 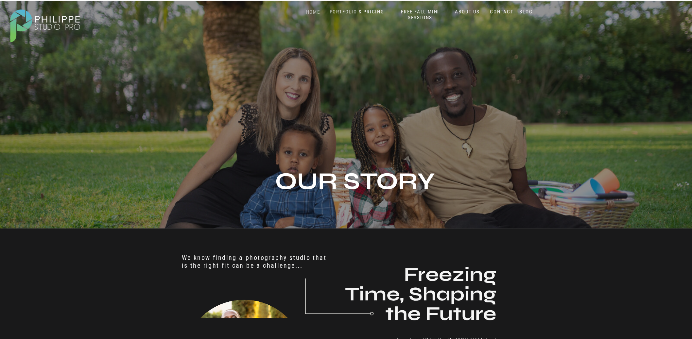 I want to click on a: FREE FALL MINI SESSIONS, so click(x=420, y=15).